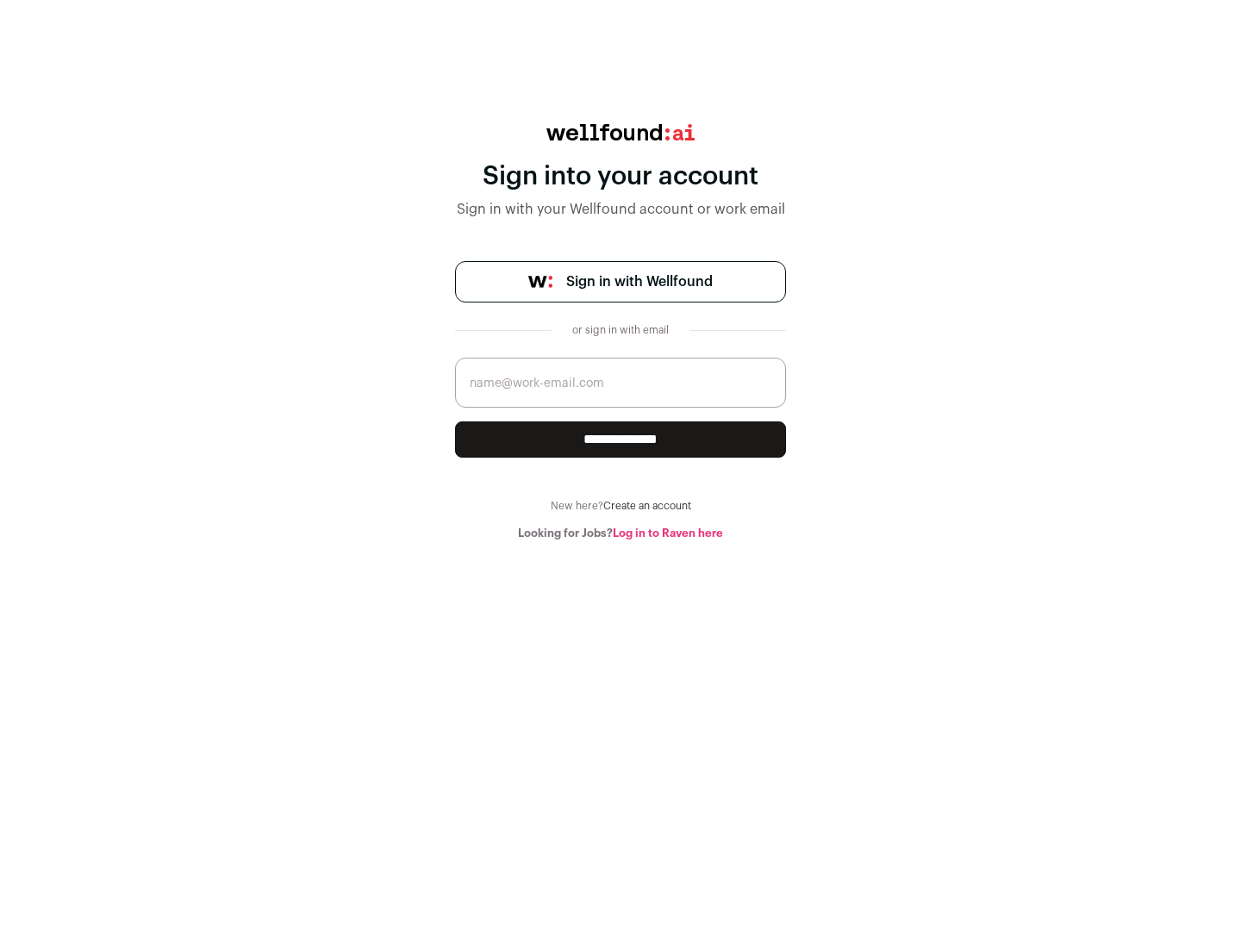  Describe the element at coordinates (621, 506) in the screenshot. I see `div: New here?` at that location.